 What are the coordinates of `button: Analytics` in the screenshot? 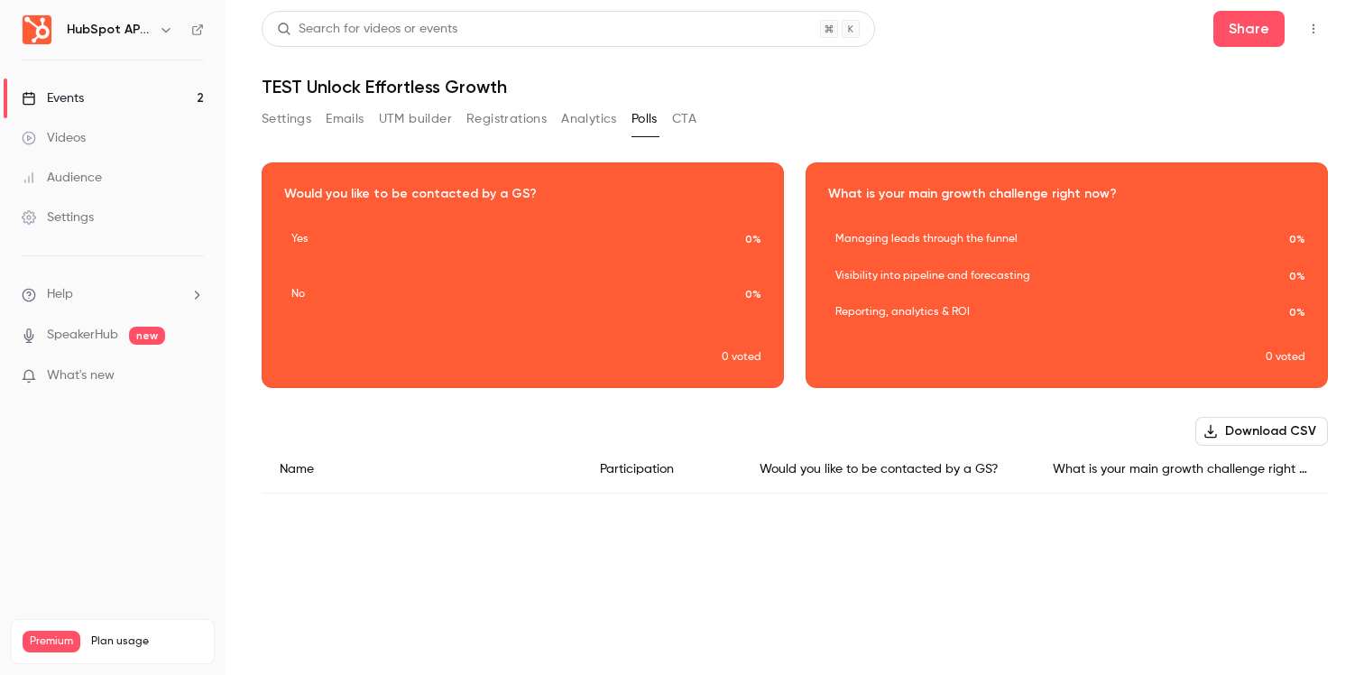 It's located at (589, 119).